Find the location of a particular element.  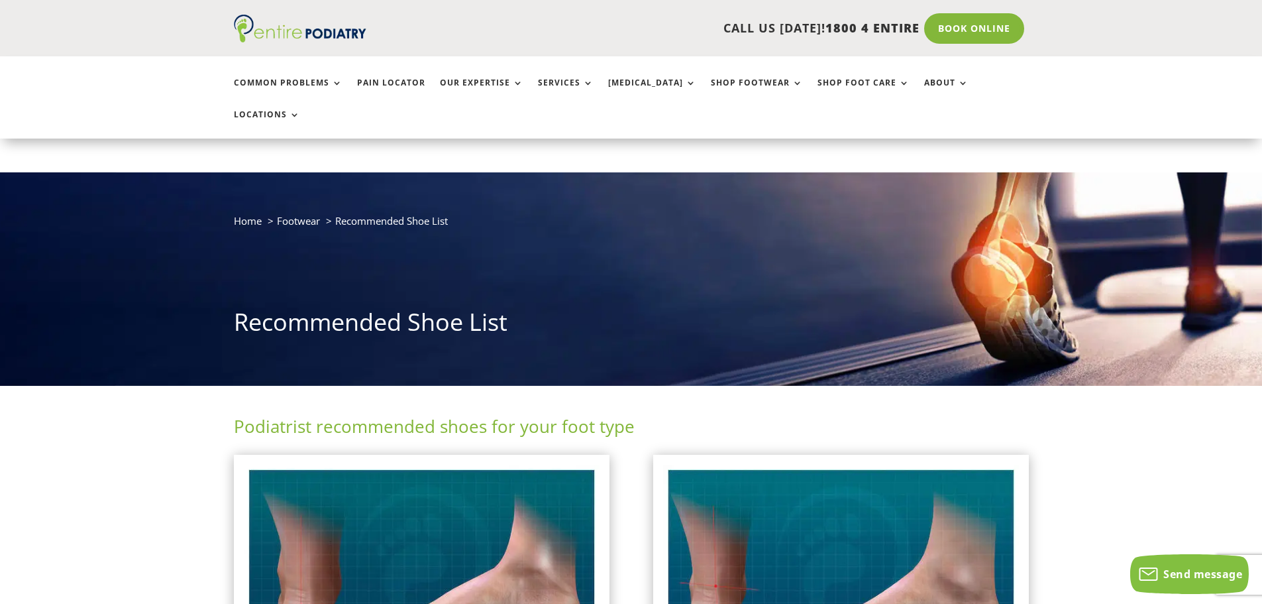

span: 1800 4 ENTIRE is located at coordinates (873, 28).